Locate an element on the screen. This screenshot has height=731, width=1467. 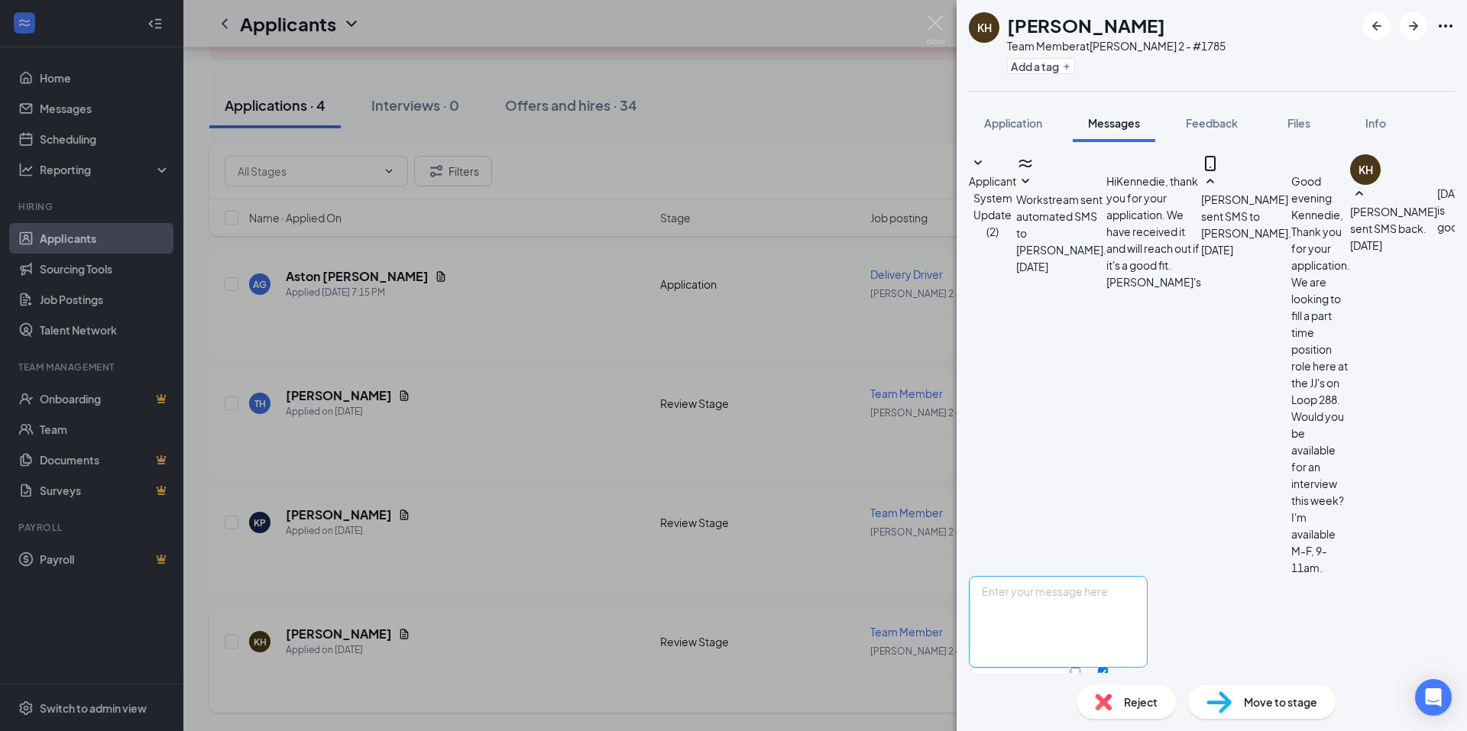
svg: ArrowLeftNew is located at coordinates (1377, 26).